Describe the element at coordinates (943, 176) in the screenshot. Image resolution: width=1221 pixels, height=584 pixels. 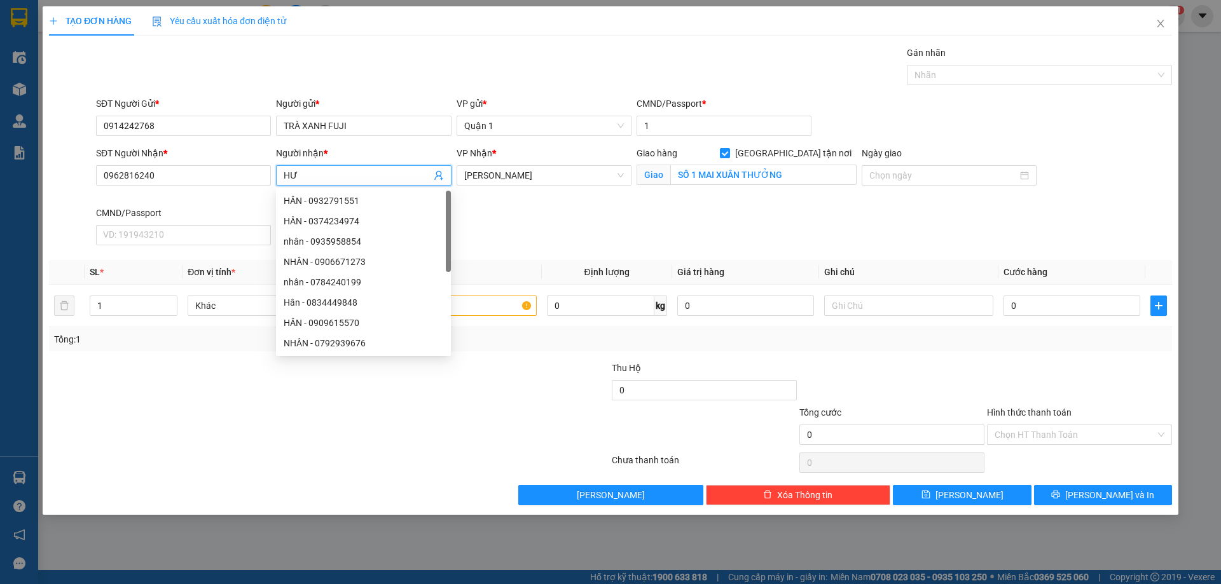
I see `input: Ngày giao` at that location.